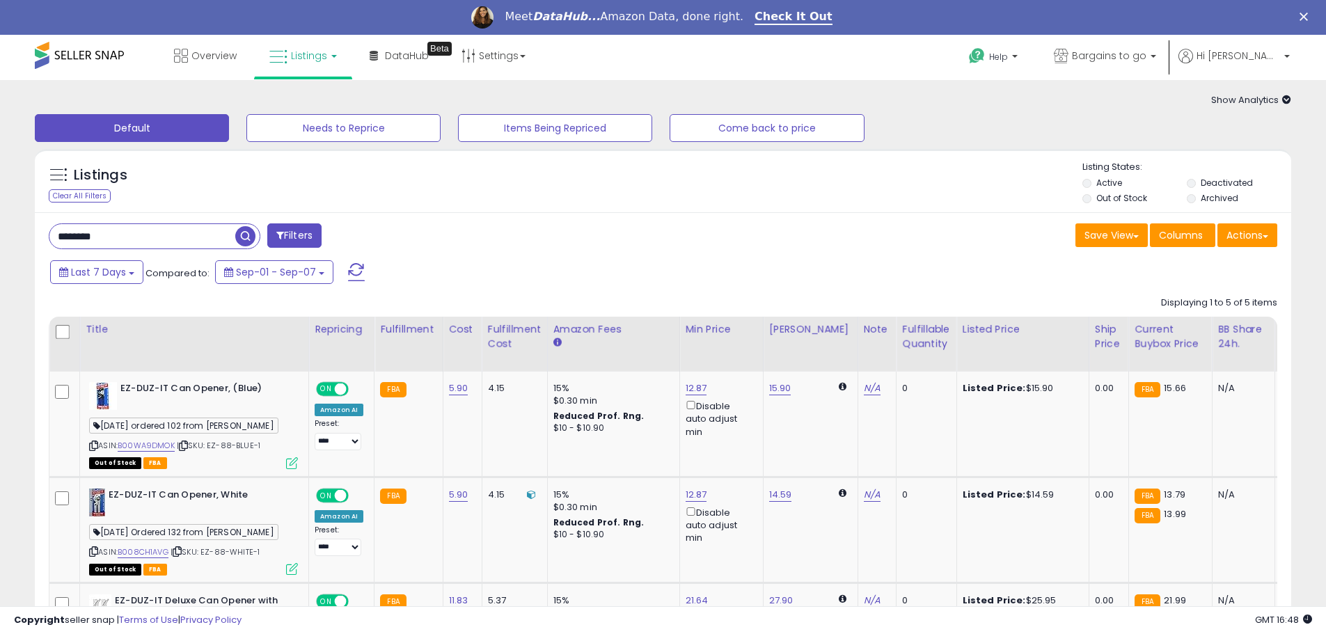  Describe the element at coordinates (555, 128) in the screenshot. I see `button: Items Being Repriced` at that location.